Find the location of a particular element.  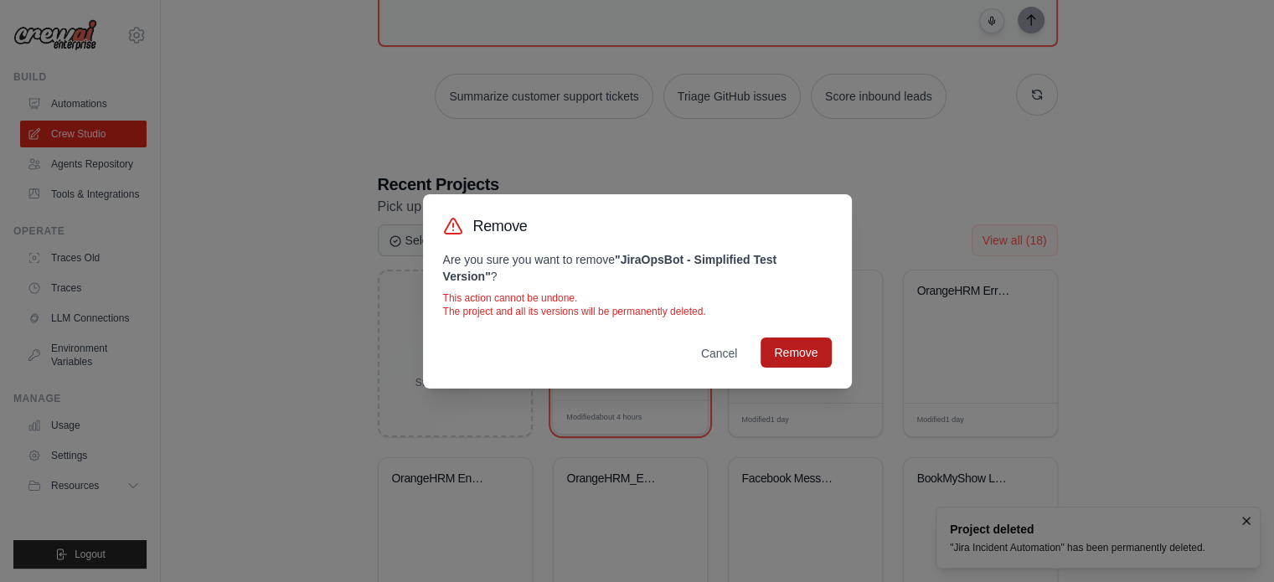

strong: " JiraOpsBot - Simplified Test Version " is located at coordinates (610, 268).